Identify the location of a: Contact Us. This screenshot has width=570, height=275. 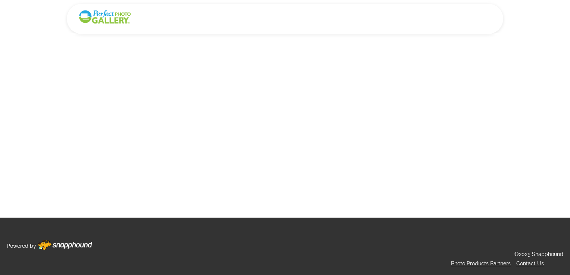
(530, 264).